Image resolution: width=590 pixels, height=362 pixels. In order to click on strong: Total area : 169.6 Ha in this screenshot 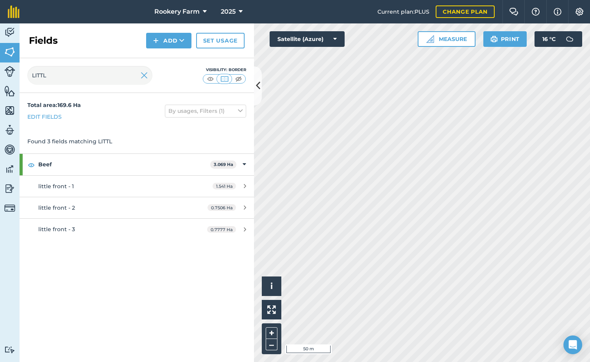, I will do `click(54, 105)`.